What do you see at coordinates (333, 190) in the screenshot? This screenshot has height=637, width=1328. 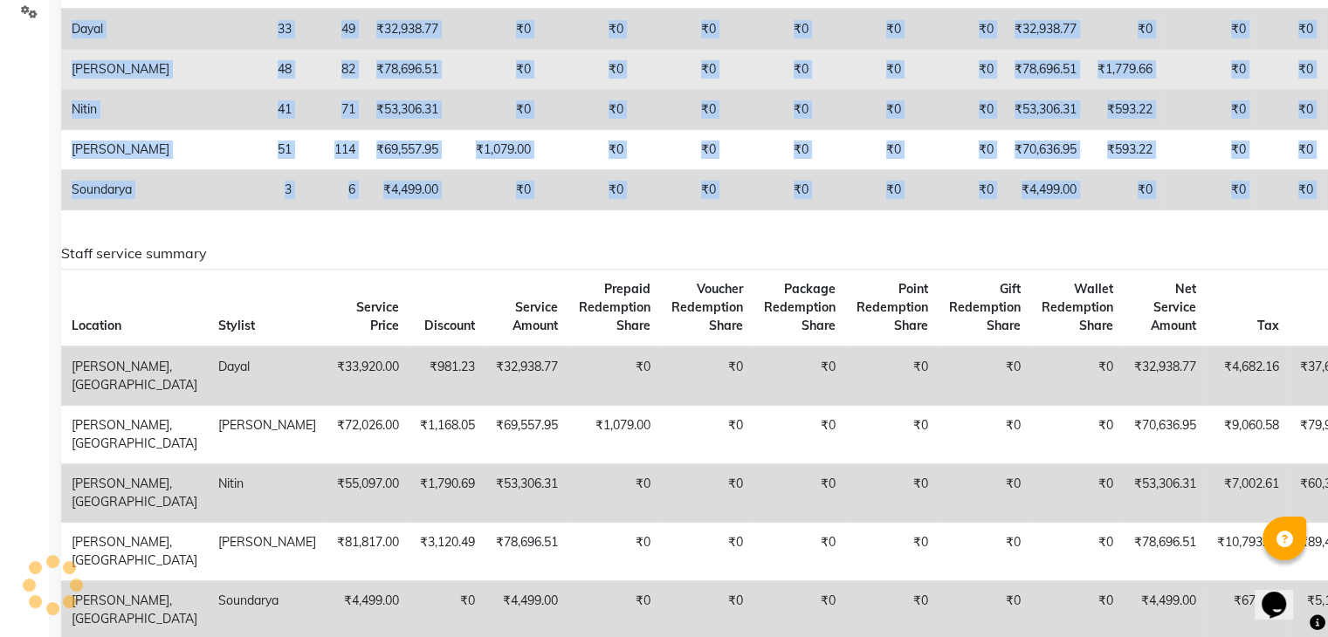 I see `td: 6` at bounding box center [333, 190].